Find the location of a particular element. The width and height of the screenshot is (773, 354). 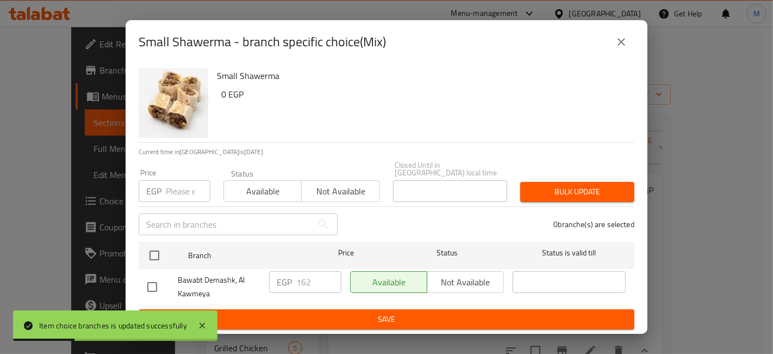

span: Price is located at coordinates (346, 252).